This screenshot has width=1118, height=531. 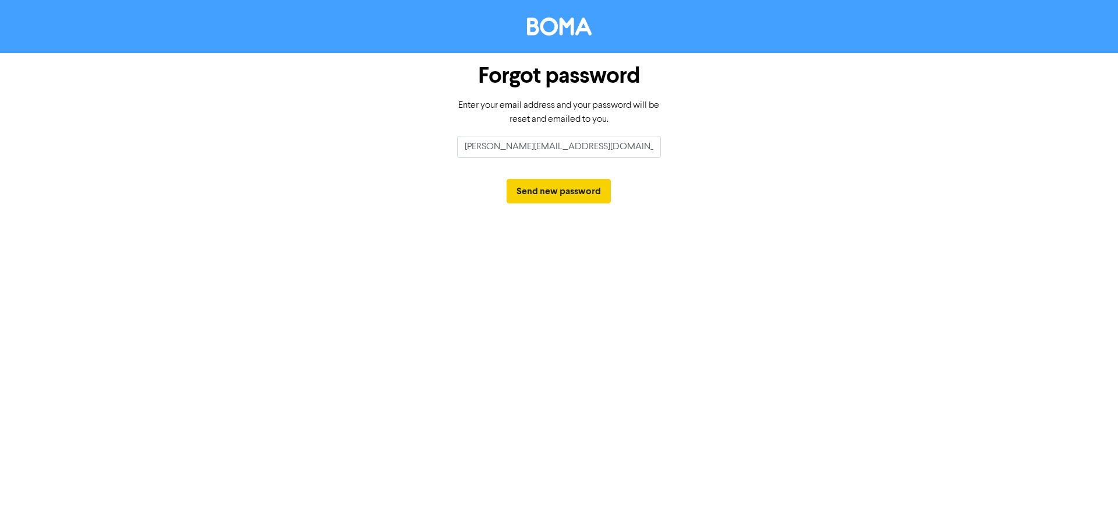 What do you see at coordinates (1089, 503) in the screenshot?
I see `div: Chat Widget` at bounding box center [1089, 503].